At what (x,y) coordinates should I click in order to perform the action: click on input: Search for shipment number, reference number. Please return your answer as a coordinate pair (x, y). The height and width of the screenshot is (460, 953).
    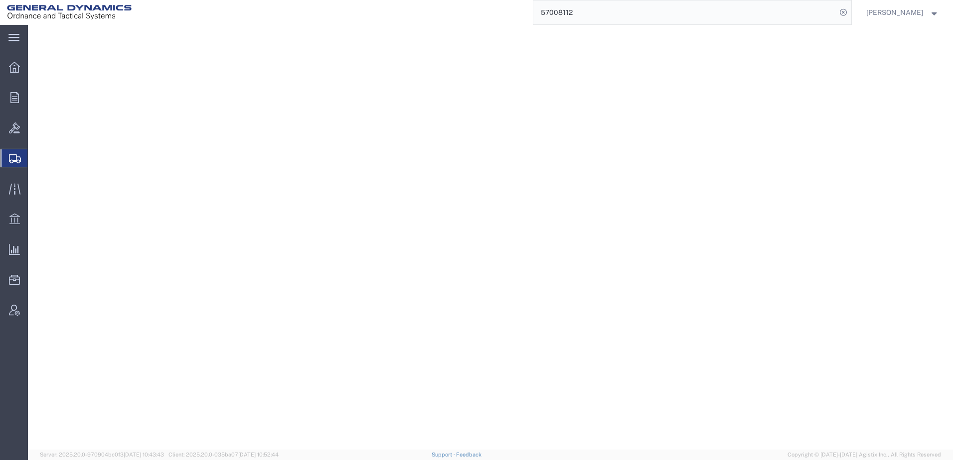
    Looking at the image, I should click on (685, 12).